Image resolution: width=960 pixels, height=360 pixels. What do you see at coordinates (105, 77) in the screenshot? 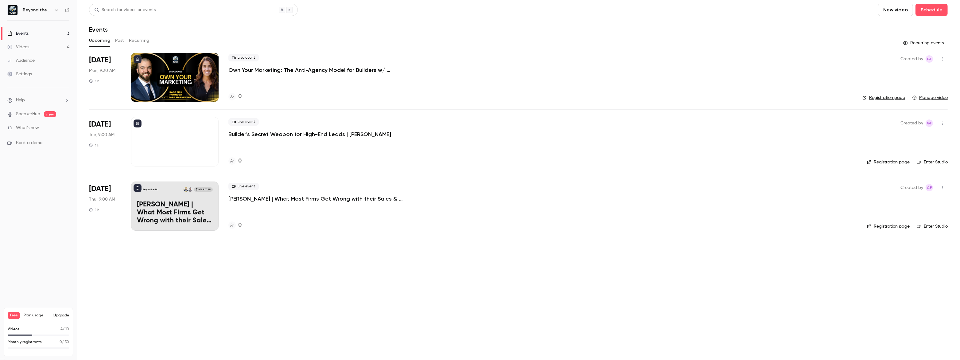
I see `div: Sep 15 Mon, 9:30 AM (America/Denver)` at bounding box center [105, 77].